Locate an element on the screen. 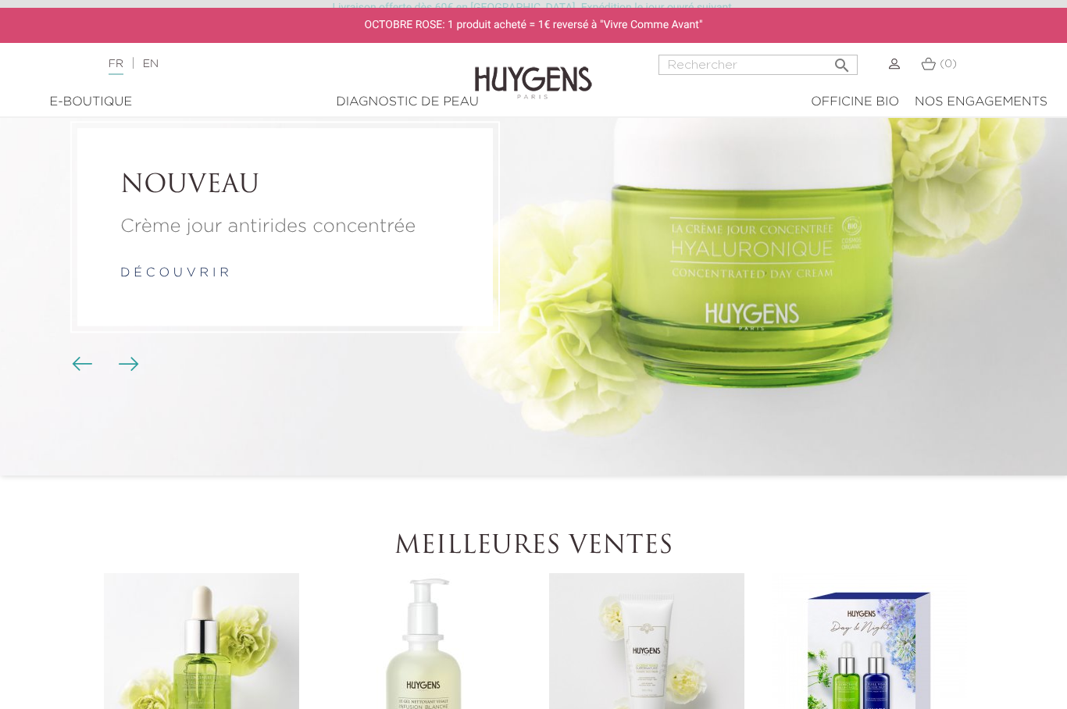 Image resolution: width=1067 pixels, height=709 pixels. div: Diagnostic de peau is located at coordinates (408, 102).